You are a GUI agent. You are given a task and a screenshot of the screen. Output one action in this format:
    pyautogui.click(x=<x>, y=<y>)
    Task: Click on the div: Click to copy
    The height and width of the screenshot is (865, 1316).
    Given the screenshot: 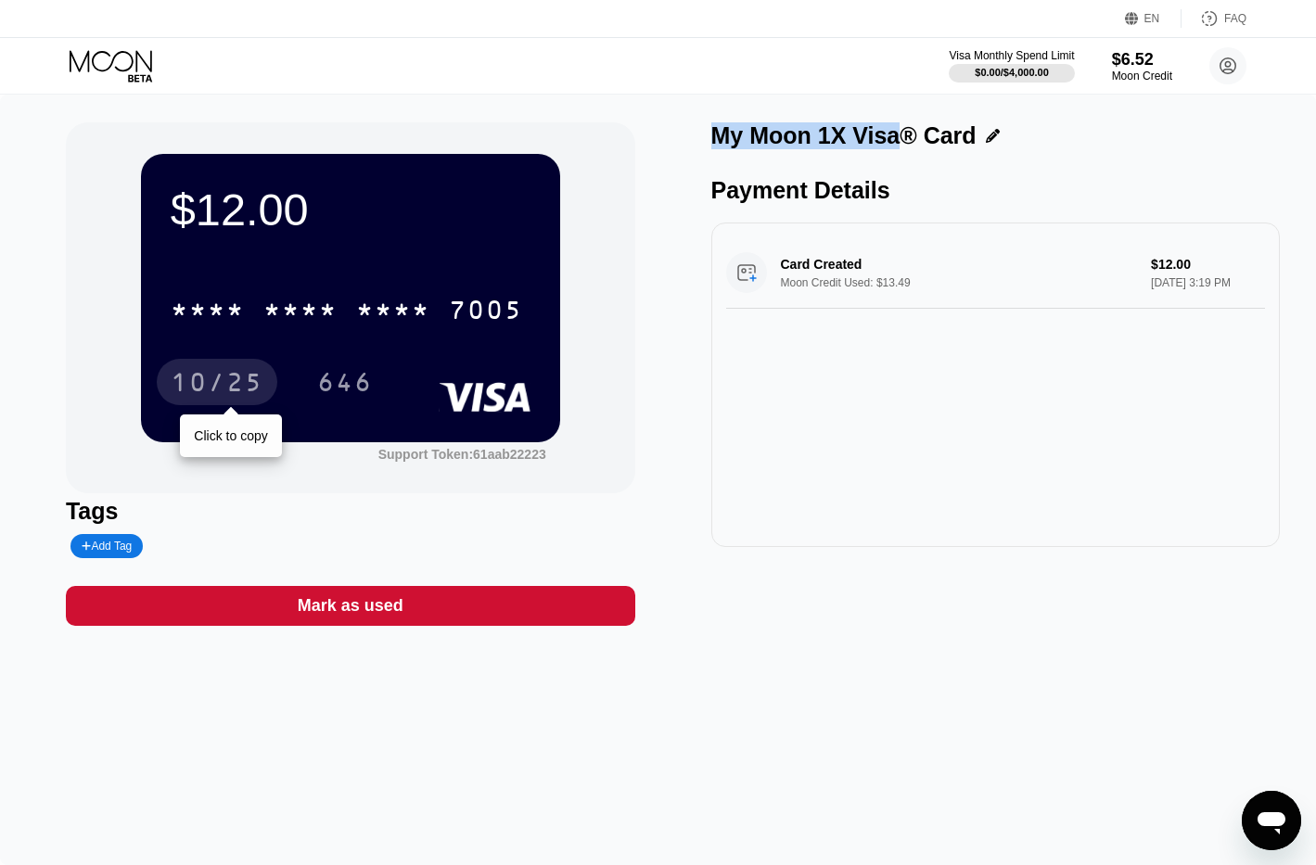 What is the action you would take?
    pyautogui.click(x=230, y=436)
    